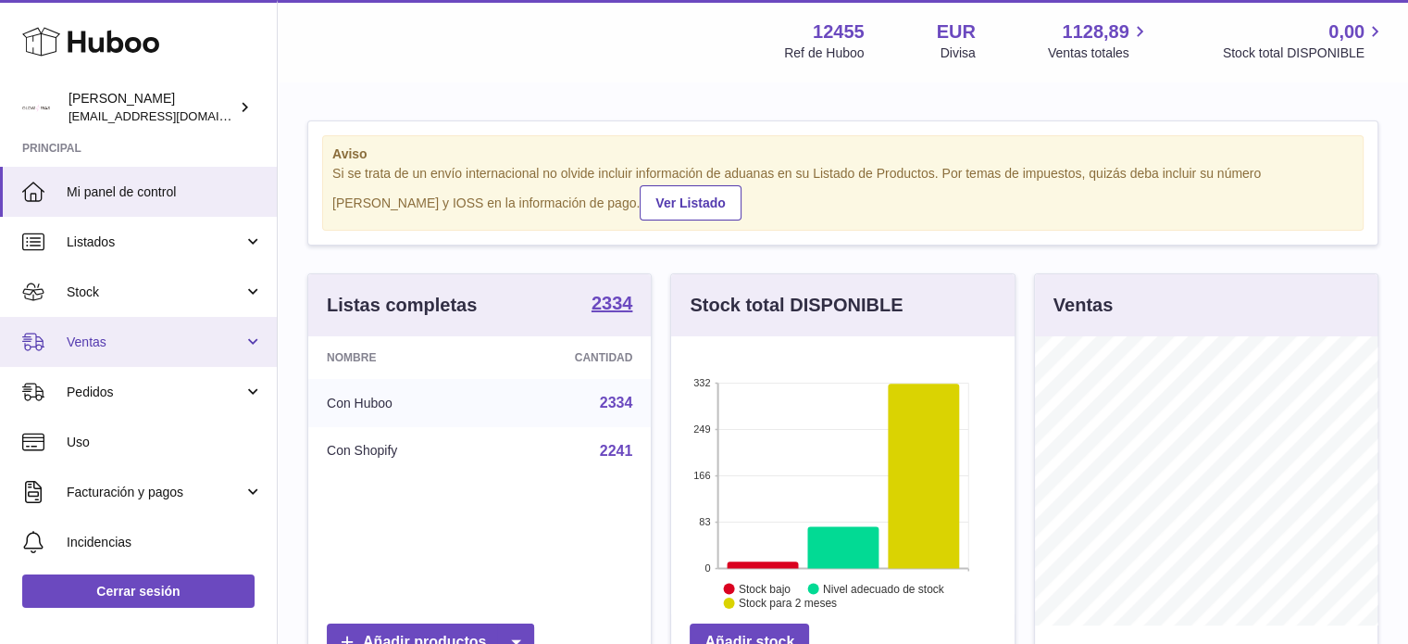  I want to click on text: Stock bajo, so click(765, 588).